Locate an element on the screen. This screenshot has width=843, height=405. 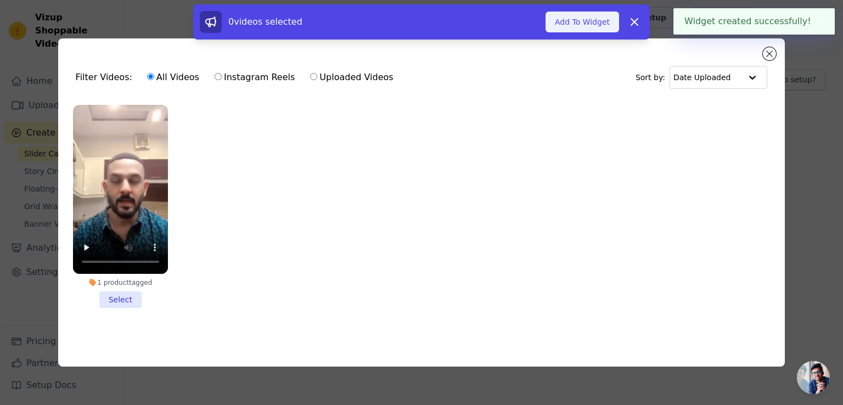
label: All Videos is located at coordinates (173, 77).